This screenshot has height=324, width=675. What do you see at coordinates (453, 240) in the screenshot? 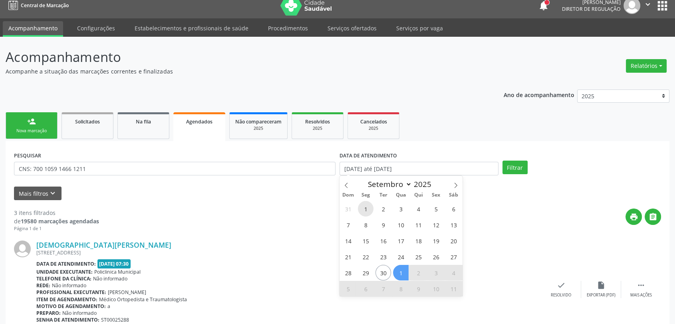
I see `span: Setembro 20, 2025` at bounding box center [453, 240].